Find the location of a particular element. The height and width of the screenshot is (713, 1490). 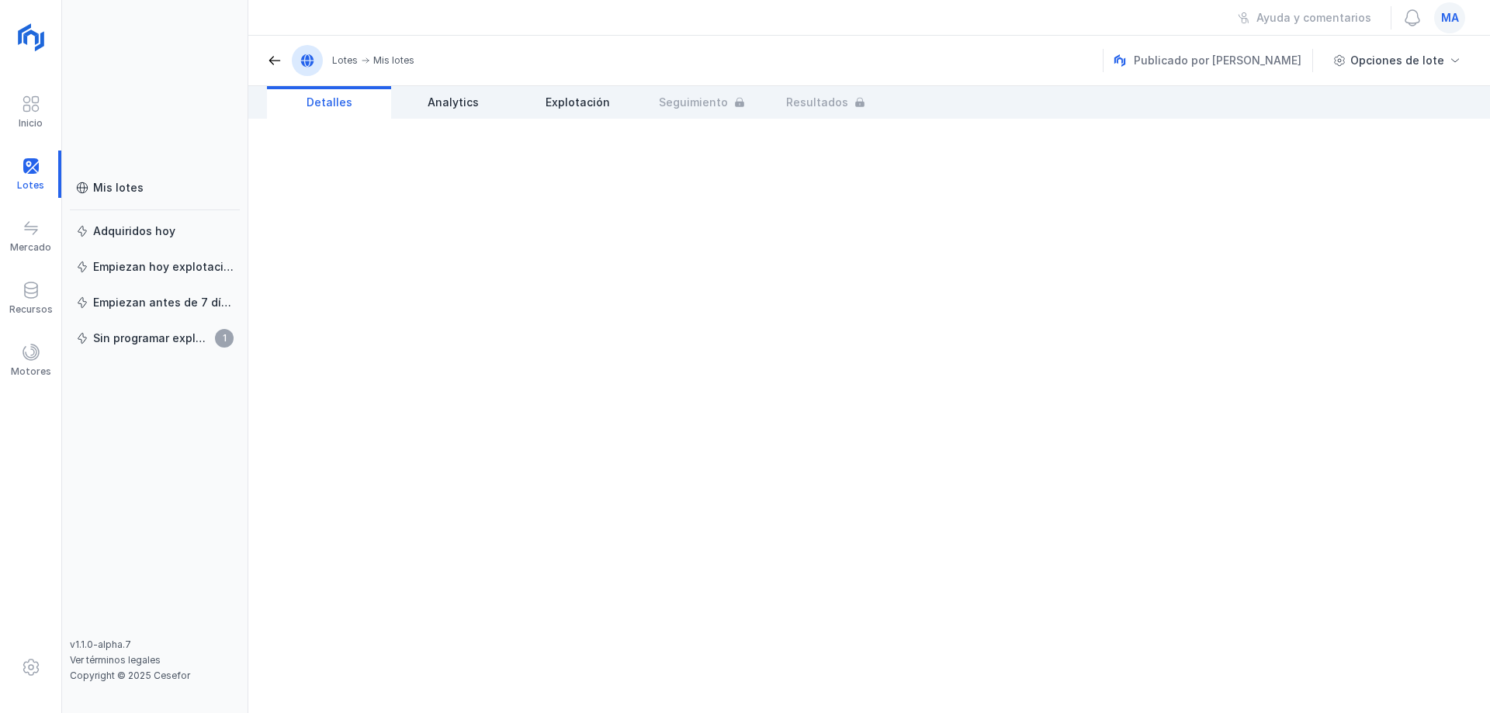

a: Explotación is located at coordinates (577, 102).